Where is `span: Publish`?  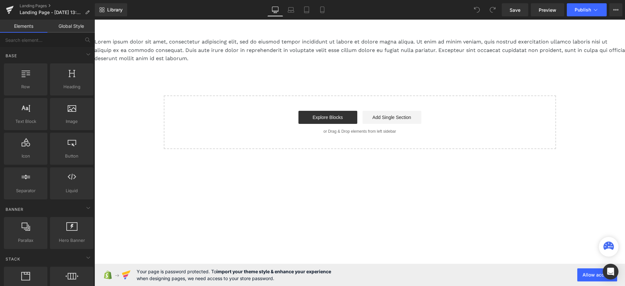
span: Publish is located at coordinates (583, 10).